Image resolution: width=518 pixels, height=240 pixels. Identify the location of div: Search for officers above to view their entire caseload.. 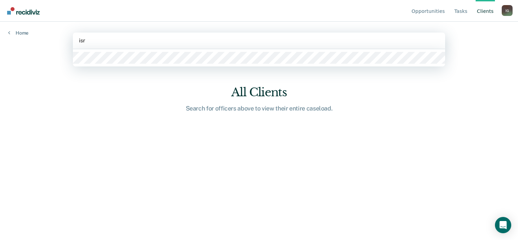
(259, 108).